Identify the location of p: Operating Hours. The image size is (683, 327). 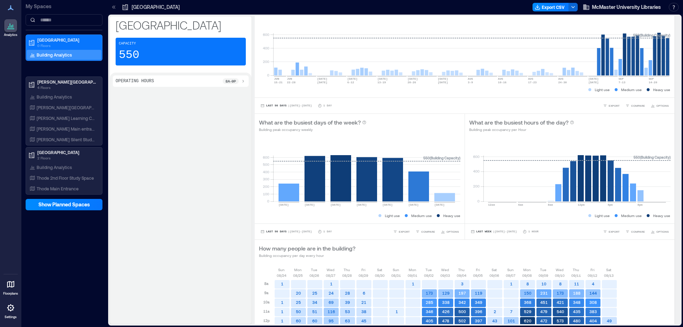
(135, 81).